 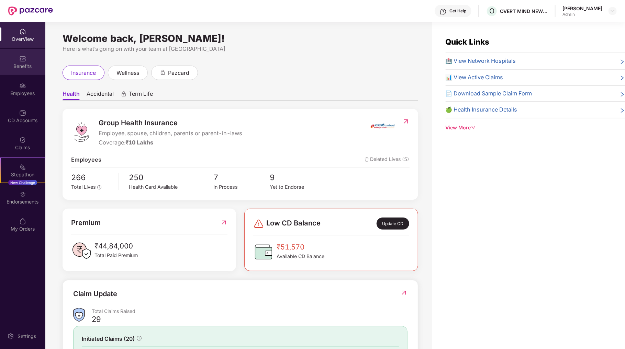 What do you see at coordinates (92, 177) in the screenshot?
I see `span: 266` at bounding box center [92, 177].